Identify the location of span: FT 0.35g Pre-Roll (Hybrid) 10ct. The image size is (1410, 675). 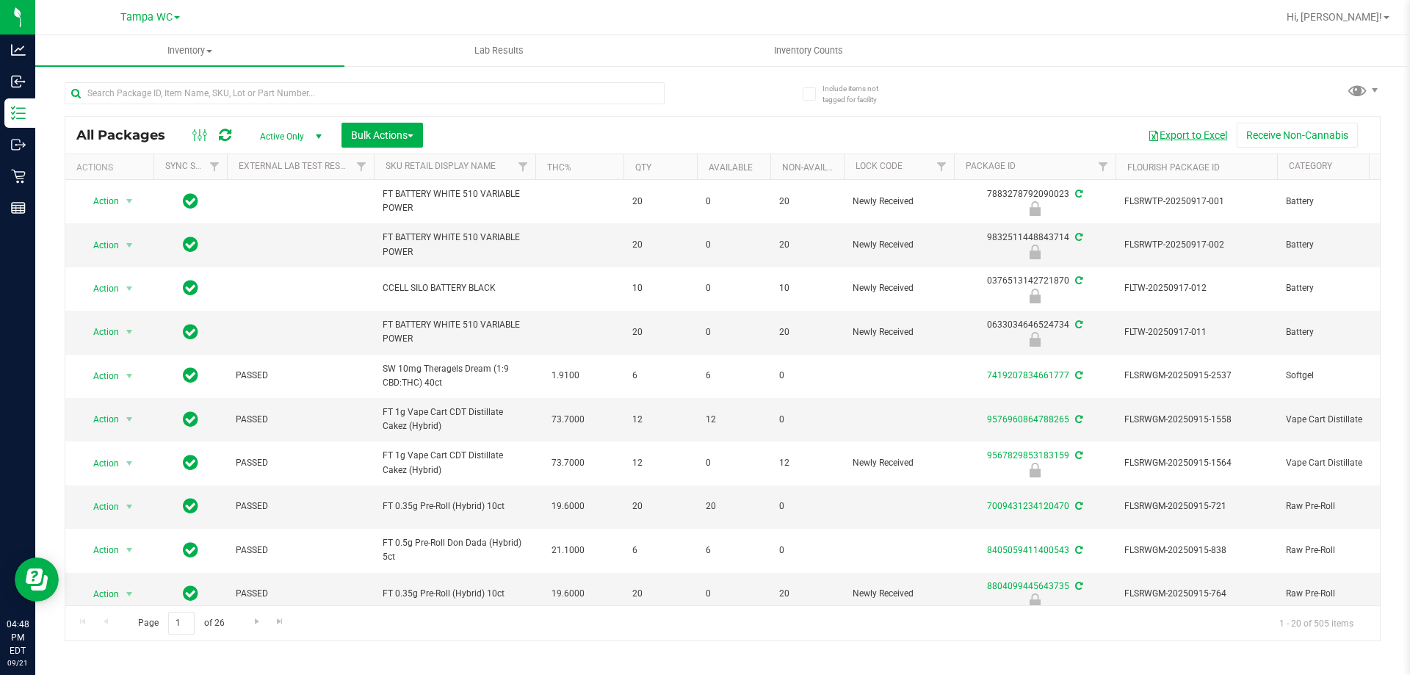
(454, 506).